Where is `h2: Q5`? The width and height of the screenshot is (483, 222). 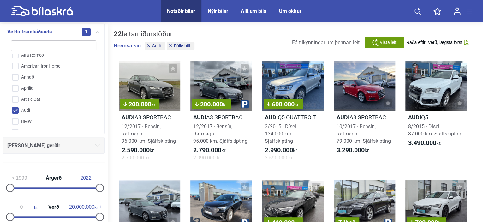
h2: Q5 is located at coordinates (436, 117).